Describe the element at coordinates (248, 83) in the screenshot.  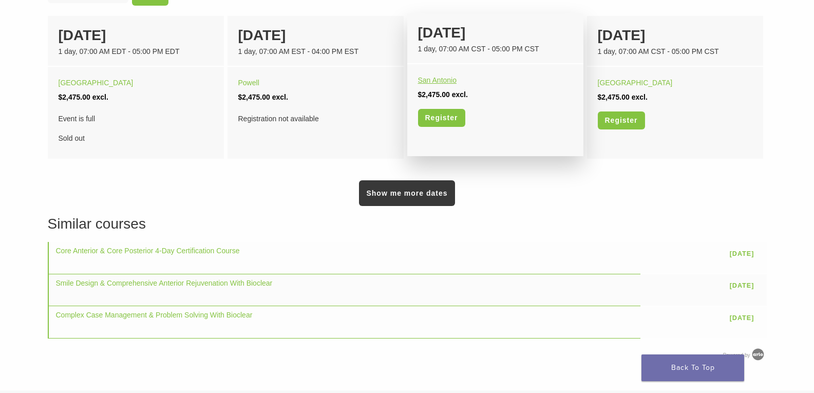
I see `a: Powell` at that location.